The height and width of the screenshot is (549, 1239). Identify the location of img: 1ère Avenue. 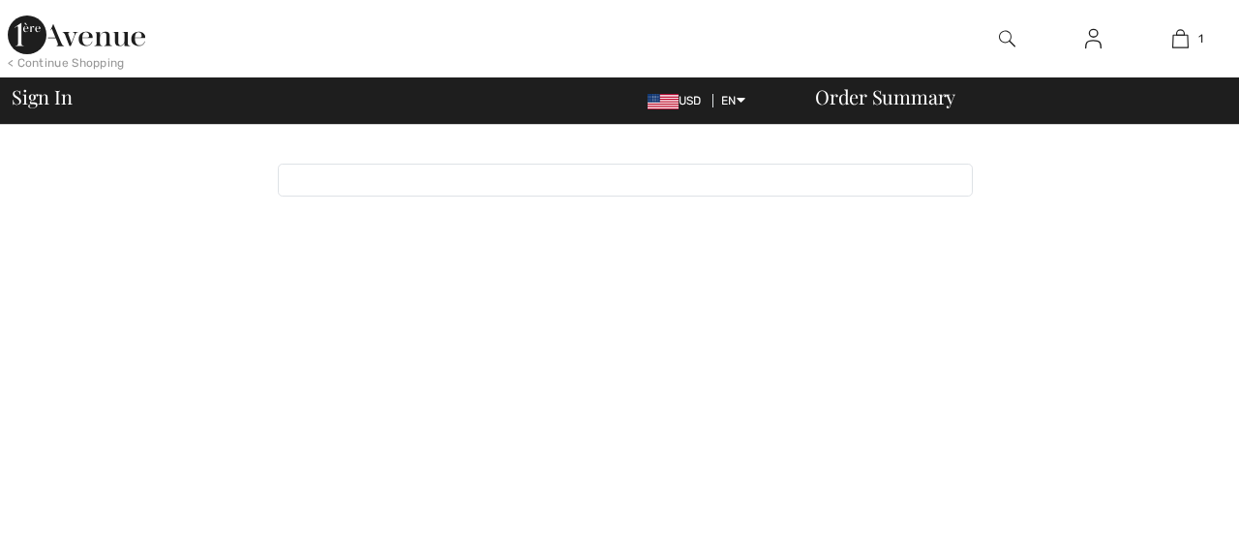
(76, 35).